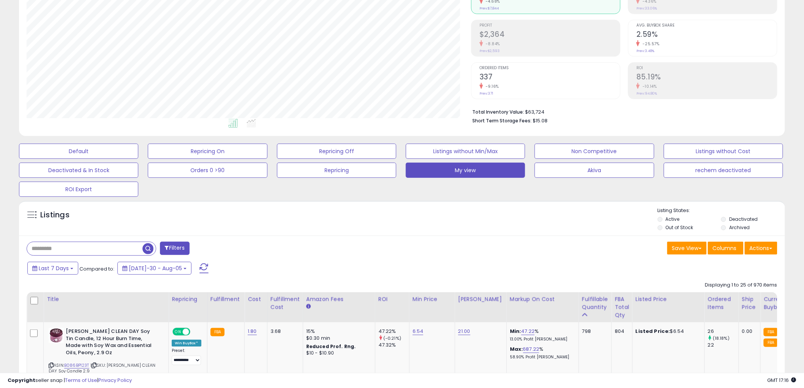 The height and width of the screenshot is (388, 804). I want to click on div: $10 - $10.90, so click(338, 353).